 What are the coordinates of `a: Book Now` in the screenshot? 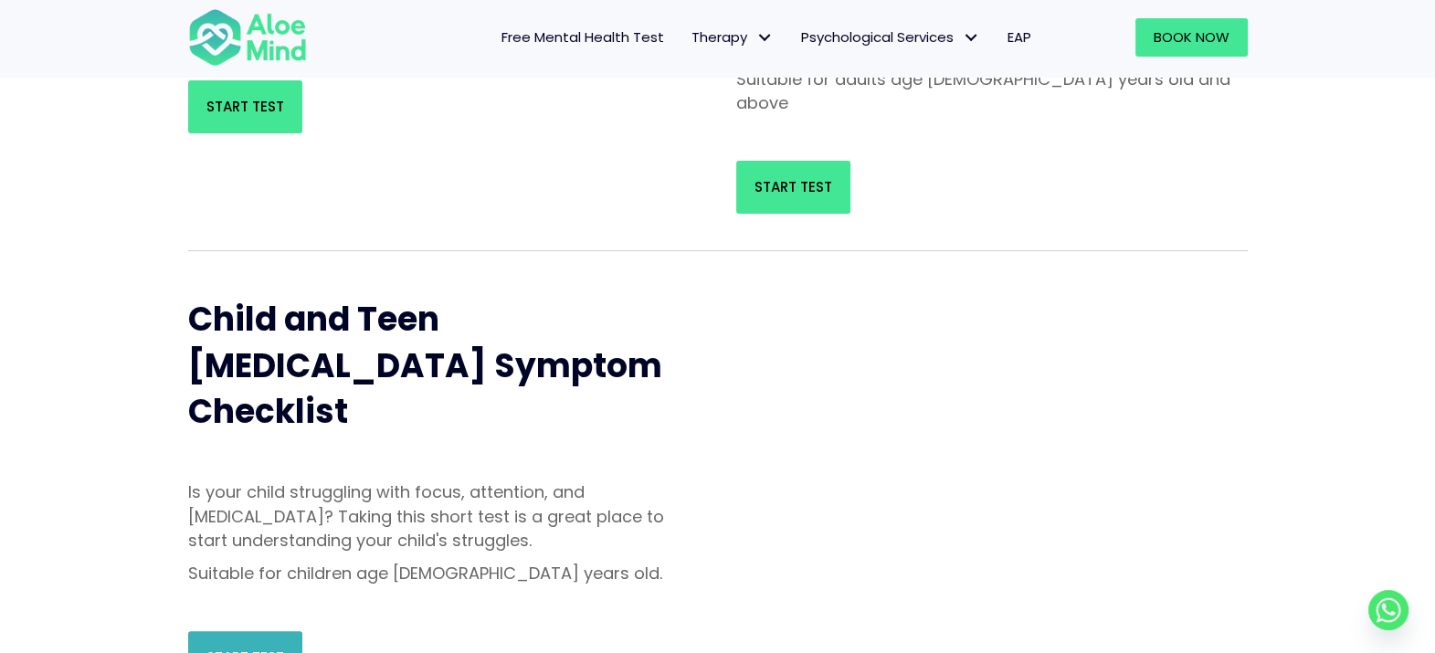 It's located at (1191, 37).